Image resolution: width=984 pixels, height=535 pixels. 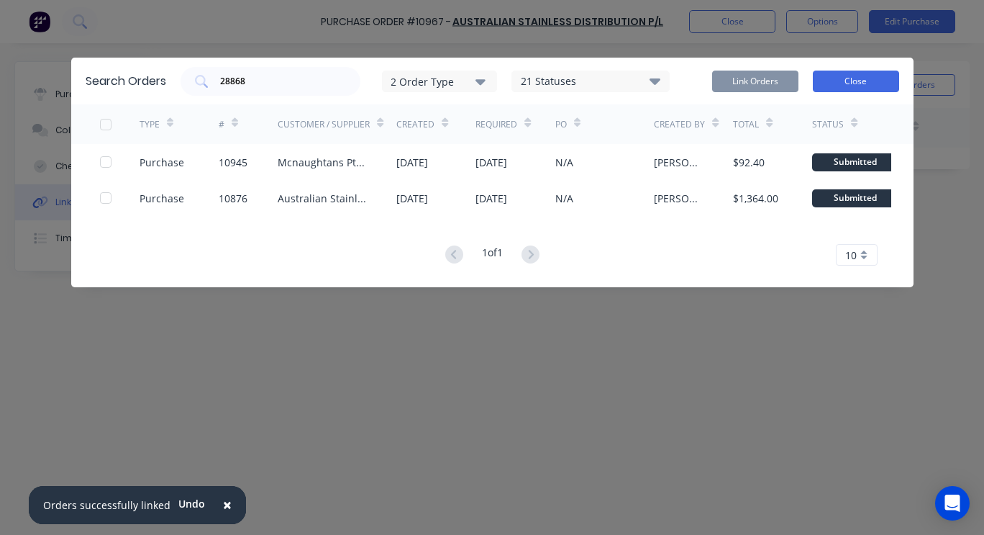 I want to click on div: 2 Order Type, so click(x=439, y=81).